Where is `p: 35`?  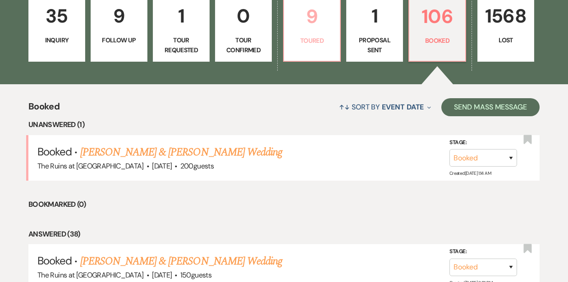
p: 35 is located at coordinates (57, 16).